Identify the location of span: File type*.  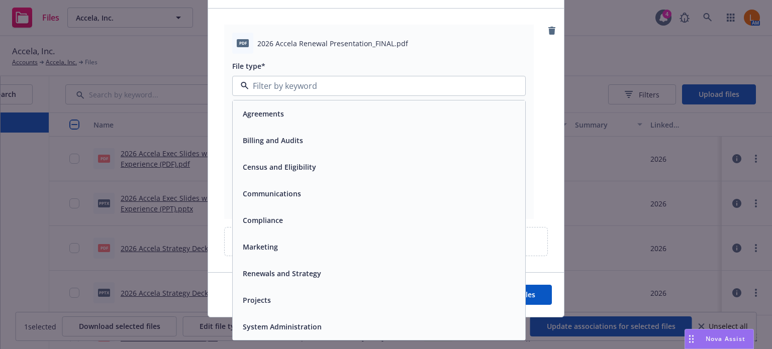
(249, 66).